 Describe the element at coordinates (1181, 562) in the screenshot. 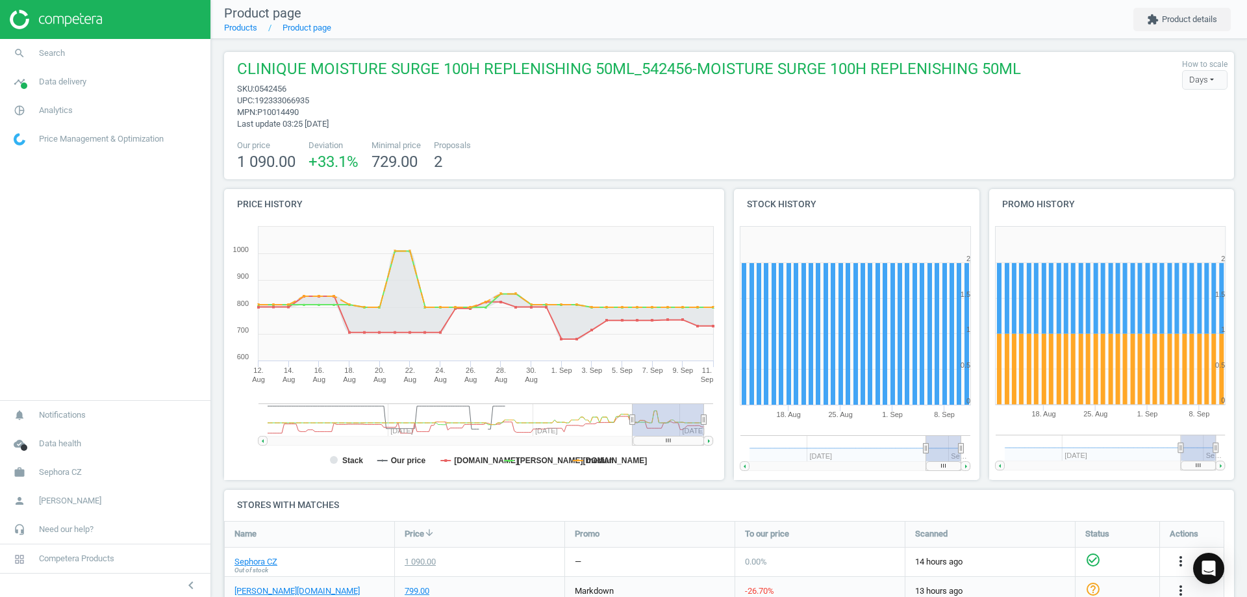

I see `button: more_vert` at that location.